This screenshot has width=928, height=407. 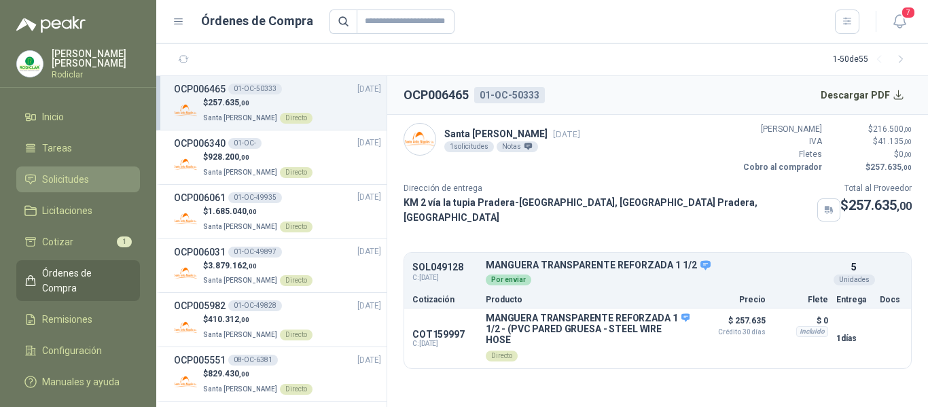 What do you see at coordinates (657, 266) in the screenshot?
I see `p: MANGUERA TRANSPARENTE REFORZADA 1 1/2` at bounding box center [657, 266].